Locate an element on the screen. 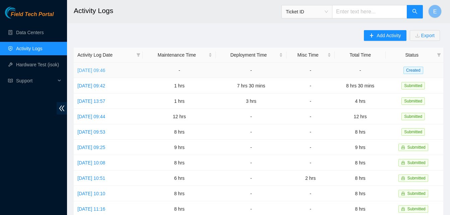  span: Ticket ID is located at coordinates (307, 12).